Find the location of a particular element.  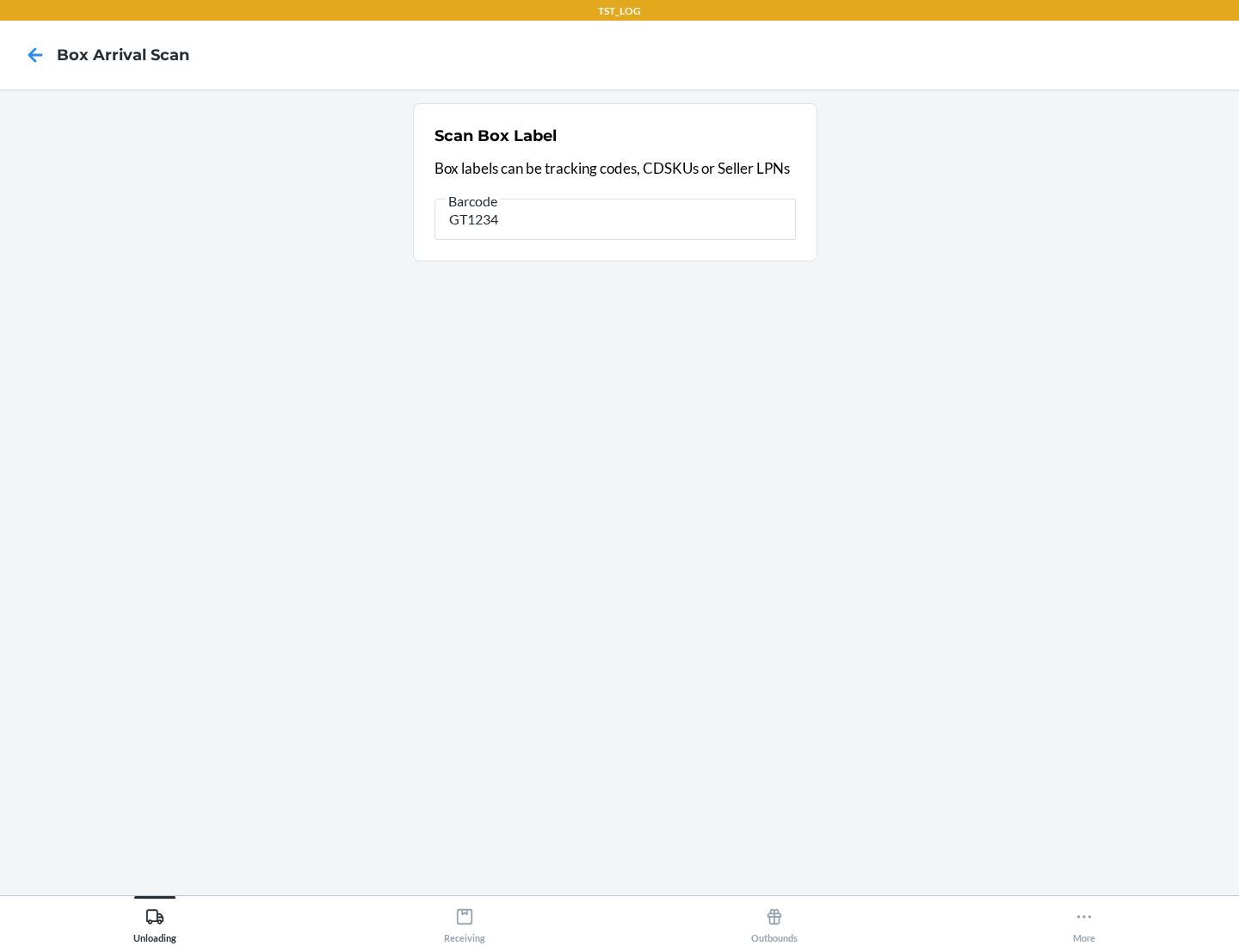

div: More is located at coordinates (1084, 922).